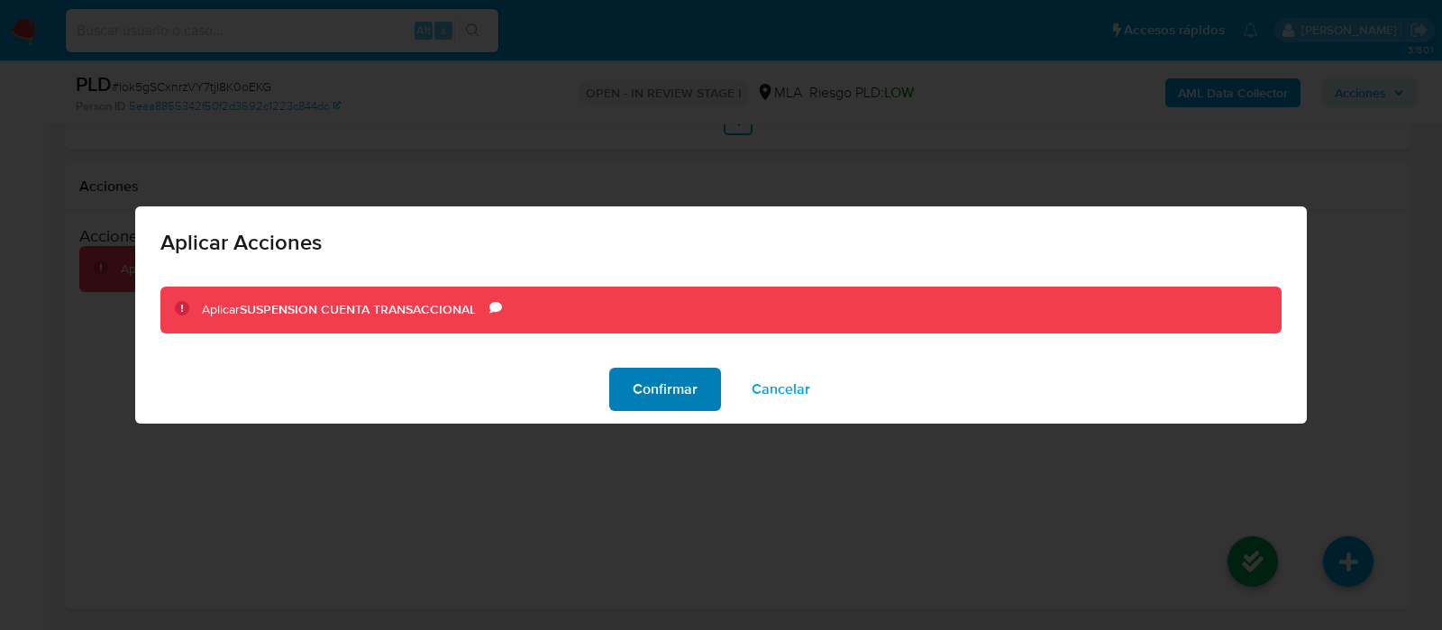 The width and height of the screenshot is (1442, 630). What do you see at coordinates (665, 389) in the screenshot?
I see `span: Confirmar` at bounding box center [665, 389].